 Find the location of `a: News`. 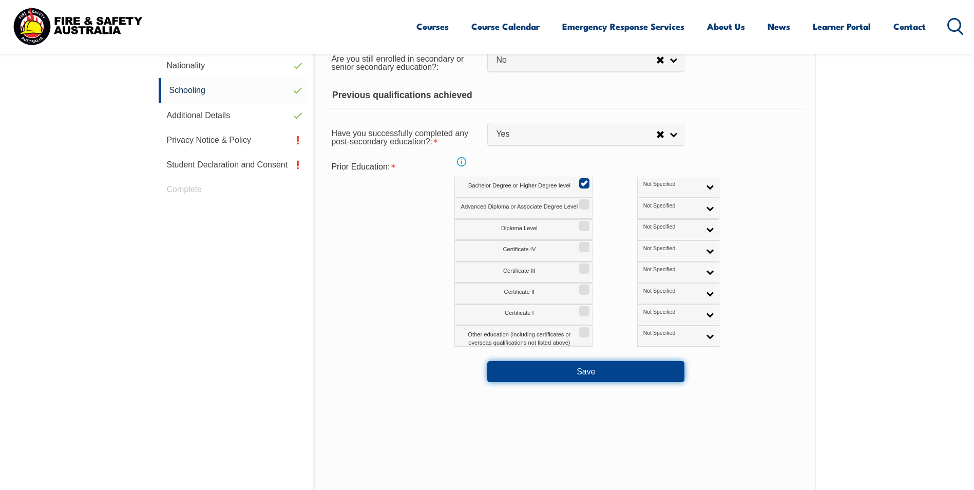

a: News is located at coordinates (779, 26).